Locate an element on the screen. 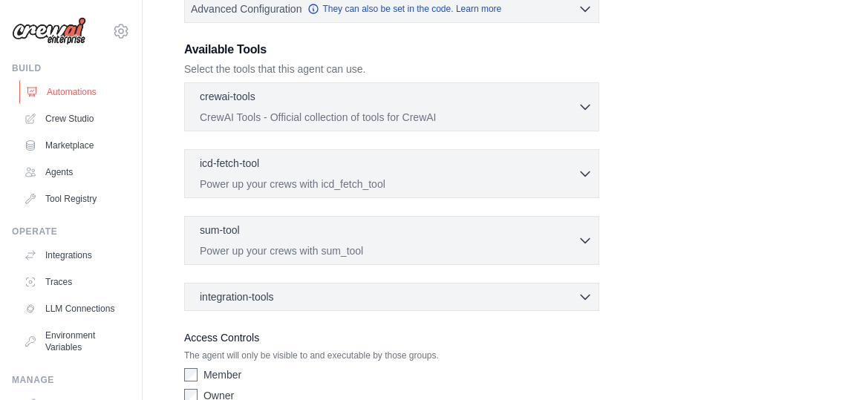  img: Logo is located at coordinates (49, 31).